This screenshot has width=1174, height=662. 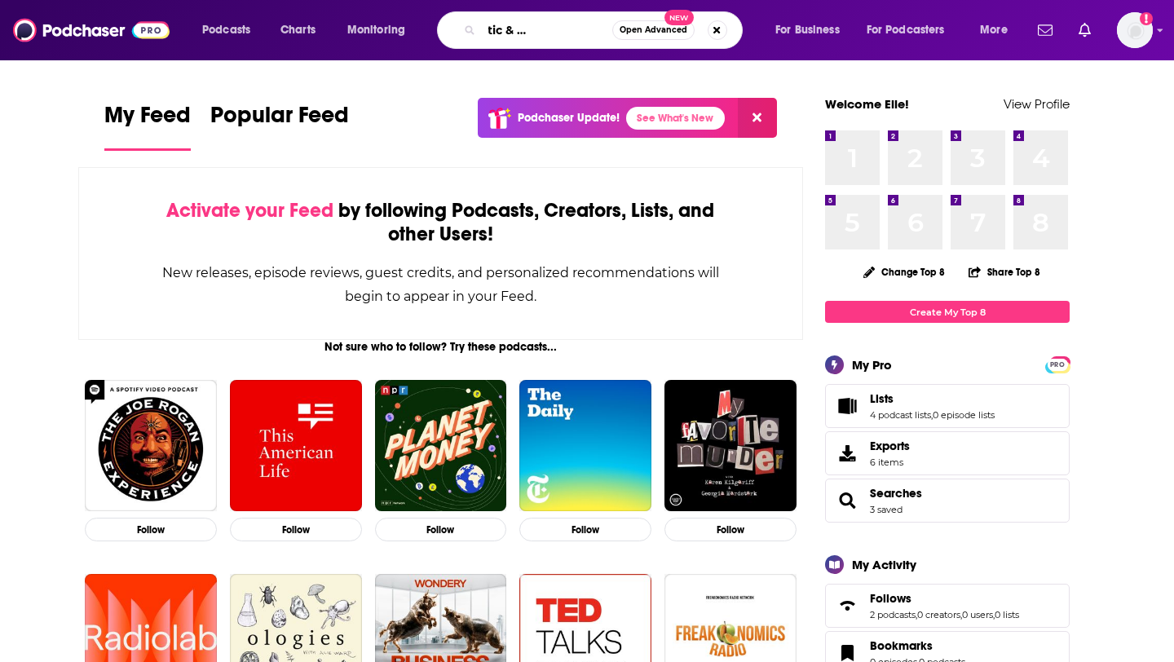 What do you see at coordinates (91, 30) in the screenshot?
I see `img: Podchaser - Follow, Share and Rate Podcasts` at bounding box center [91, 30].